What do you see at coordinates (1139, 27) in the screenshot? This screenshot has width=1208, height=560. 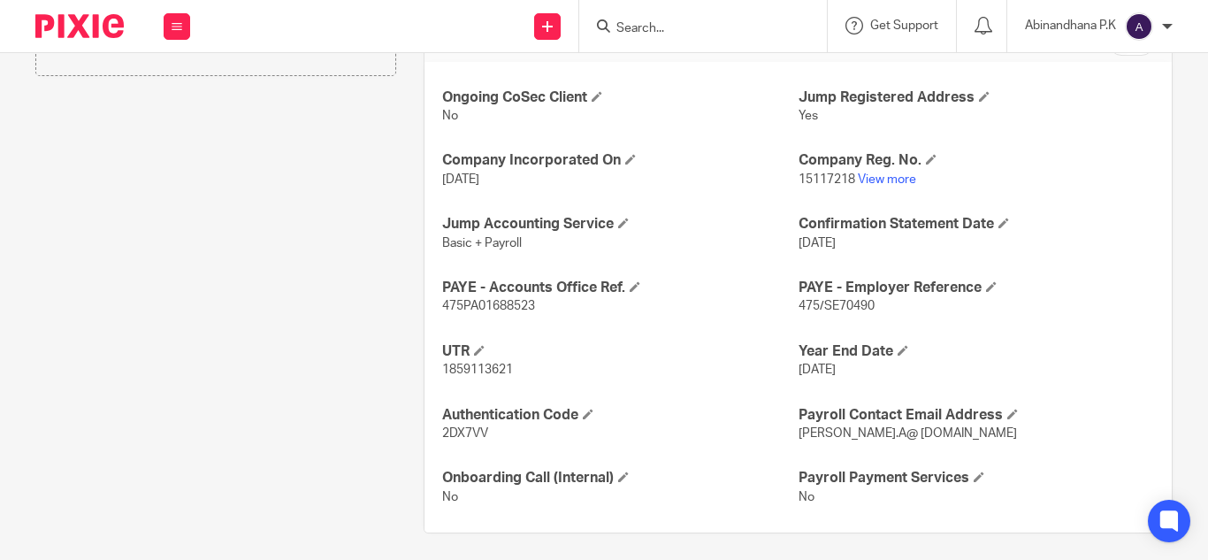 I see `img: svg%3E` at bounding box center [1139, 27].